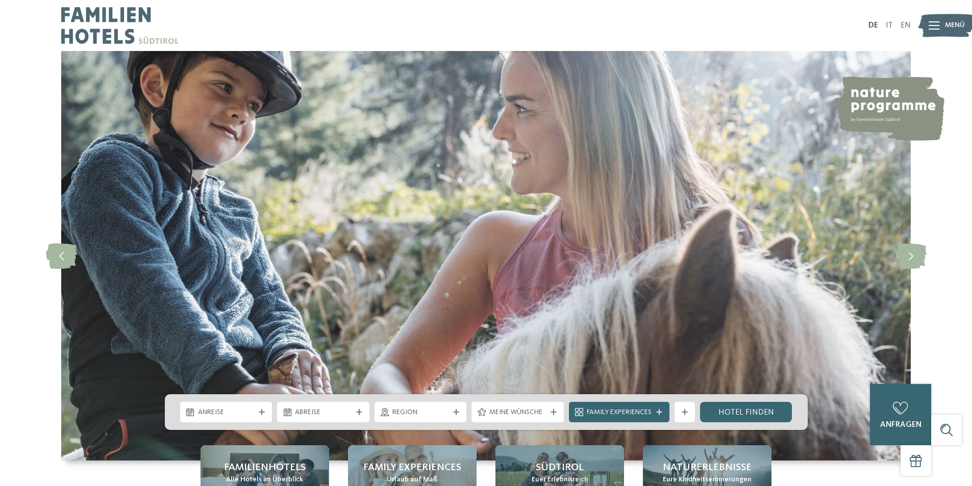 Image resolution: width=972 pixels, height=486 pixels. I want to click on span: Menü, so click(955, 26).